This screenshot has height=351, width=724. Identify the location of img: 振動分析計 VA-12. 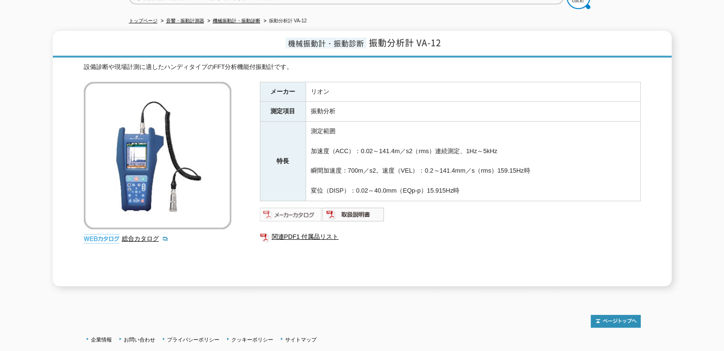
(158, 156).